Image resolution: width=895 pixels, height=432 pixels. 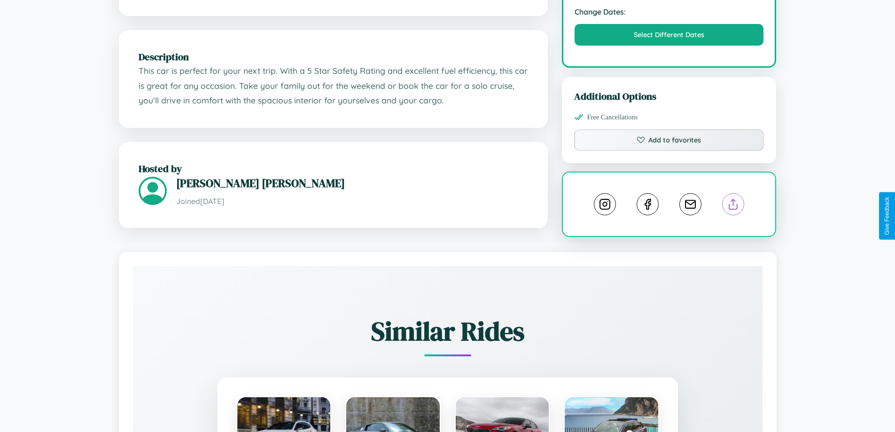 What do you see at coordinates (669, 12) in the screenshot?
I see `strong: Change Dates:` at bounding box center [669, 12].